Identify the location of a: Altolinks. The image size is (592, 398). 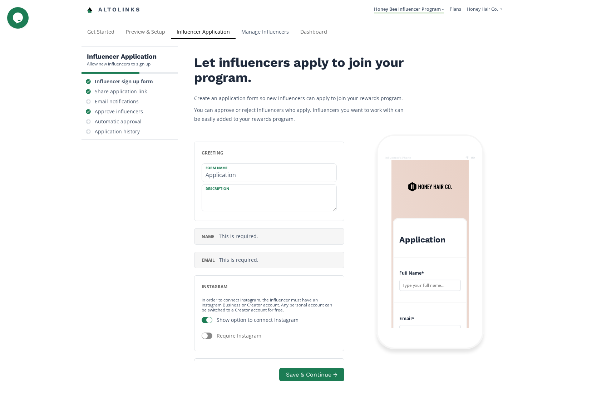
(114, 10).